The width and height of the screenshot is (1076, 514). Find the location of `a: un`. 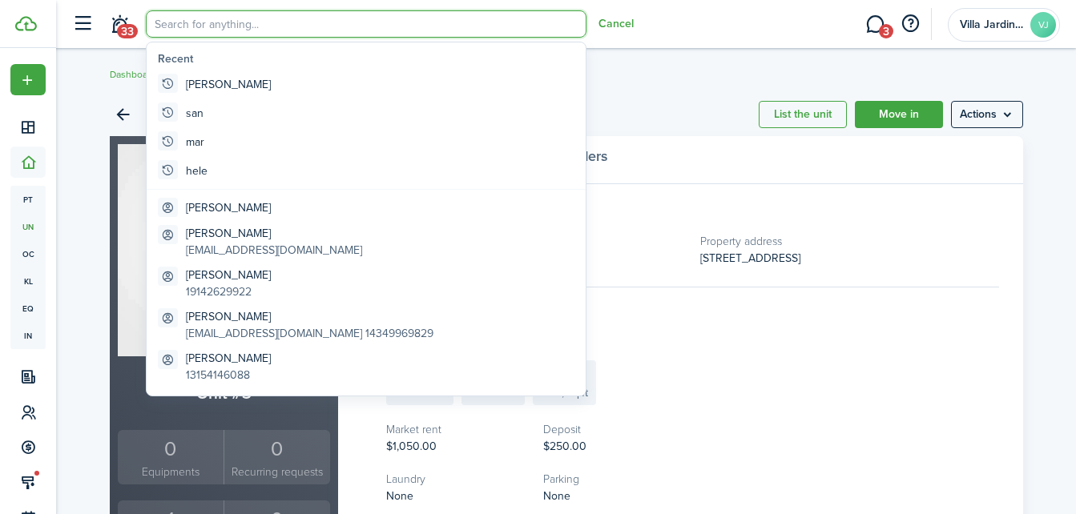

a: un is located at coordinates (28, 227).